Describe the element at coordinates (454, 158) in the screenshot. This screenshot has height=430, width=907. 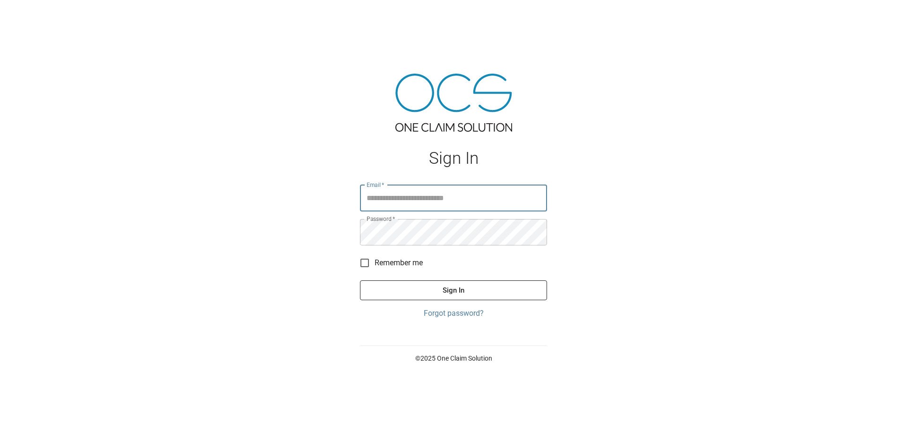
I see `h1: Sign In` at that location.